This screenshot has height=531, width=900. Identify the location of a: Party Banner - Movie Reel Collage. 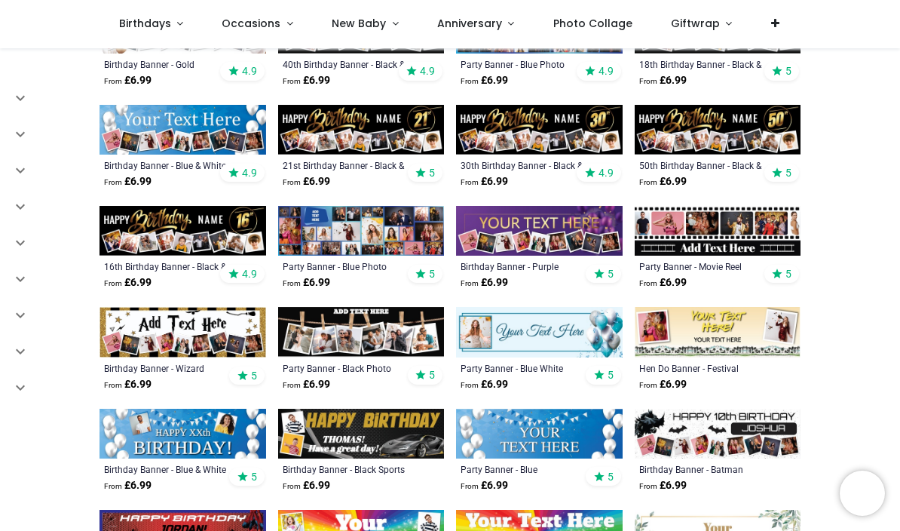
(702, 266).